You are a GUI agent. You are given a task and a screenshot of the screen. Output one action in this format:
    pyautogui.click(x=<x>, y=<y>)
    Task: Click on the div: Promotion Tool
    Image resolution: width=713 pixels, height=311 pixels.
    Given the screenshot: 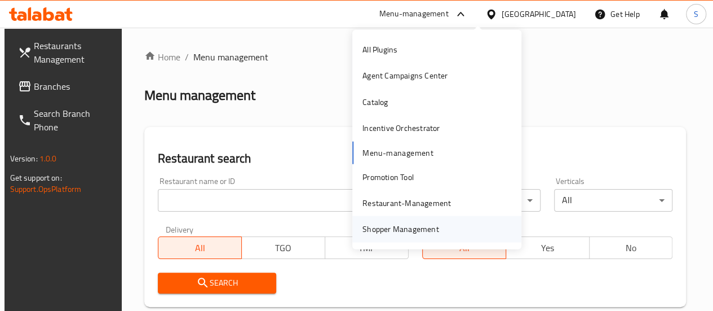 What is the action you would take?
    pyautogui.click(x=388, y=176)
    